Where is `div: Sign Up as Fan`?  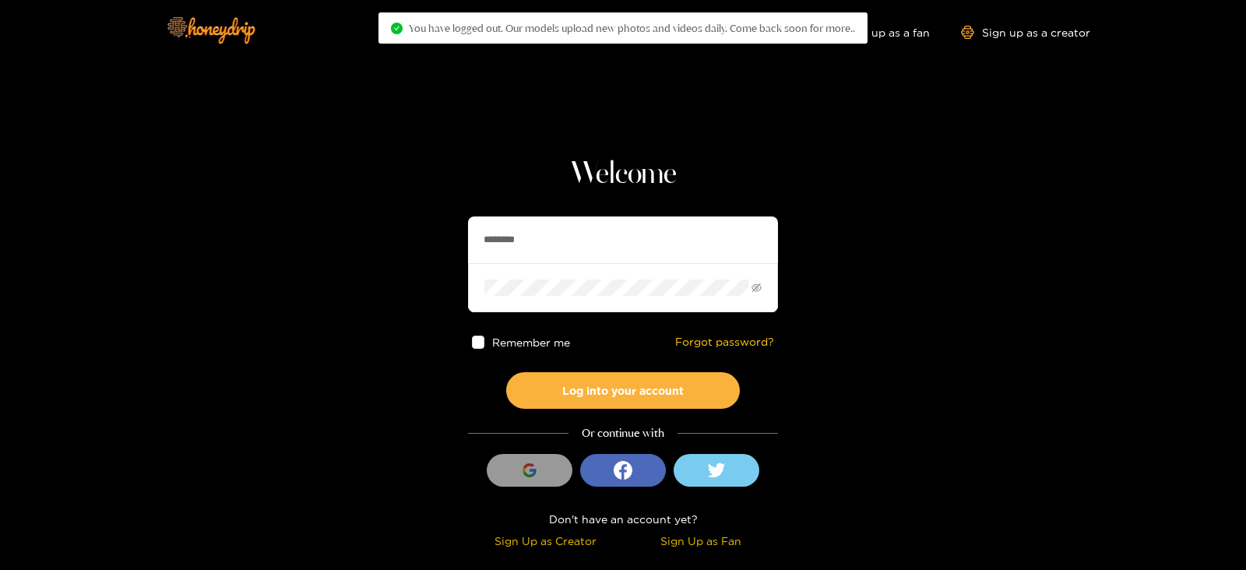
div: Sign Up as Fan is located at coordinates (700, 541).